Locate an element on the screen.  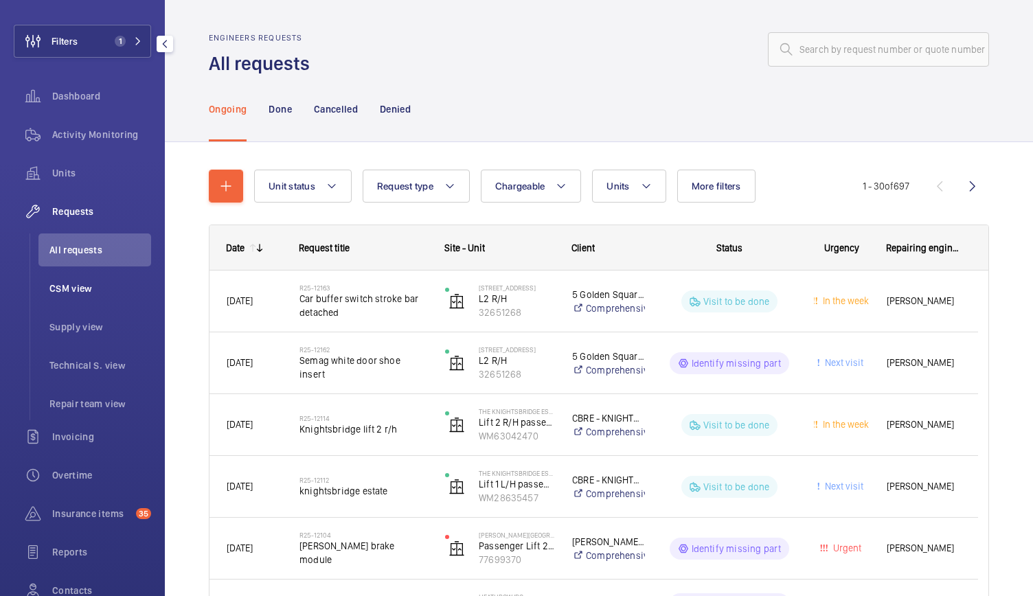
span: 1 - 30 697 is located at coordinates (886, 186).